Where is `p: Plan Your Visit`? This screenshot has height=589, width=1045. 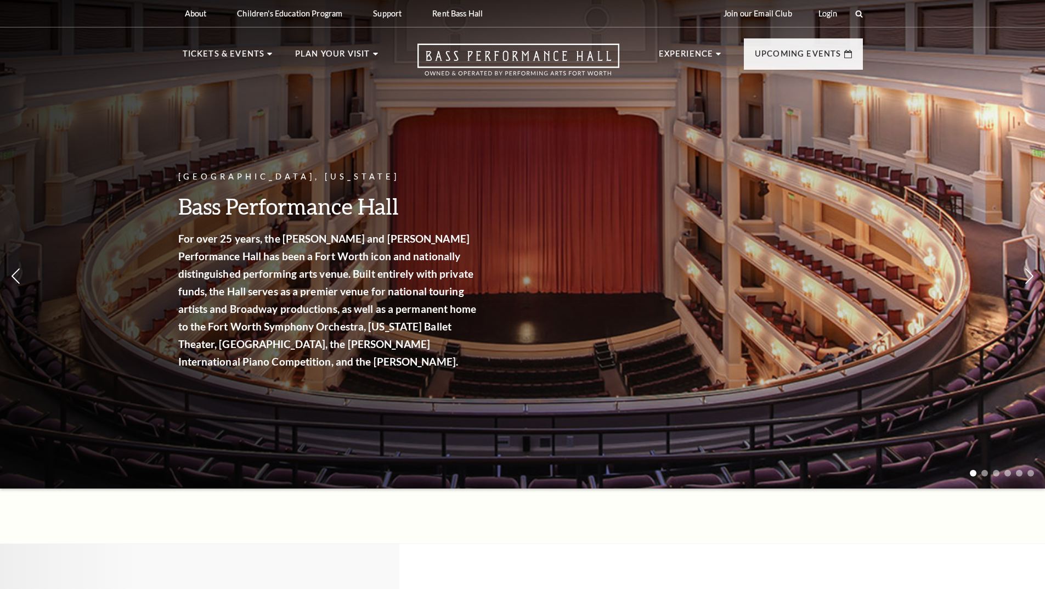
p: Plan Your Visit is located at coordinates (333, 57).